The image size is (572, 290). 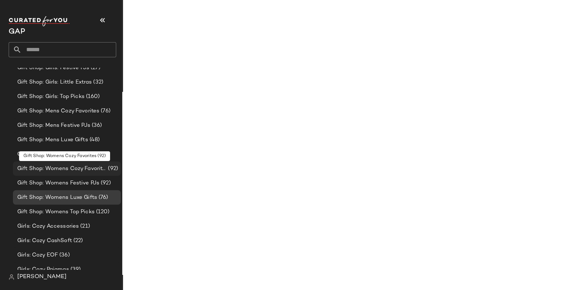 I want to click on span: (48), so click(x=94, y=140).